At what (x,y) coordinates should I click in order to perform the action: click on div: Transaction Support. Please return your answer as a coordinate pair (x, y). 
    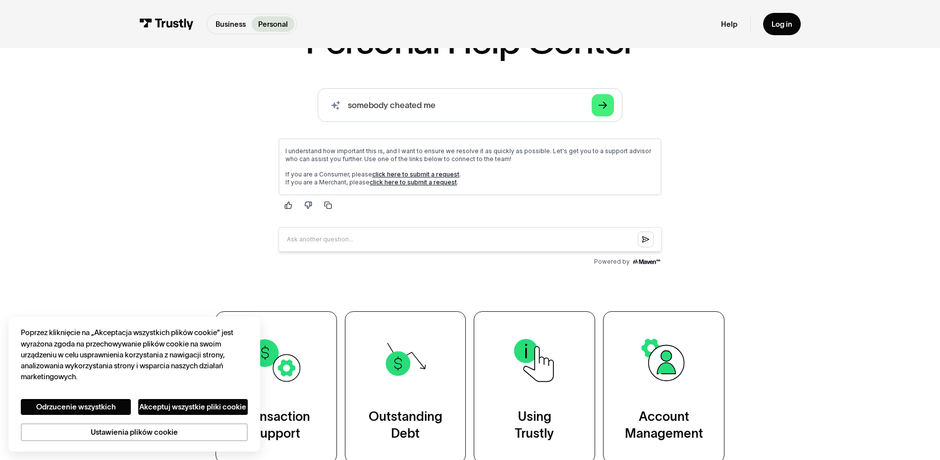
    Looking at the image, I should click on (276, 425).